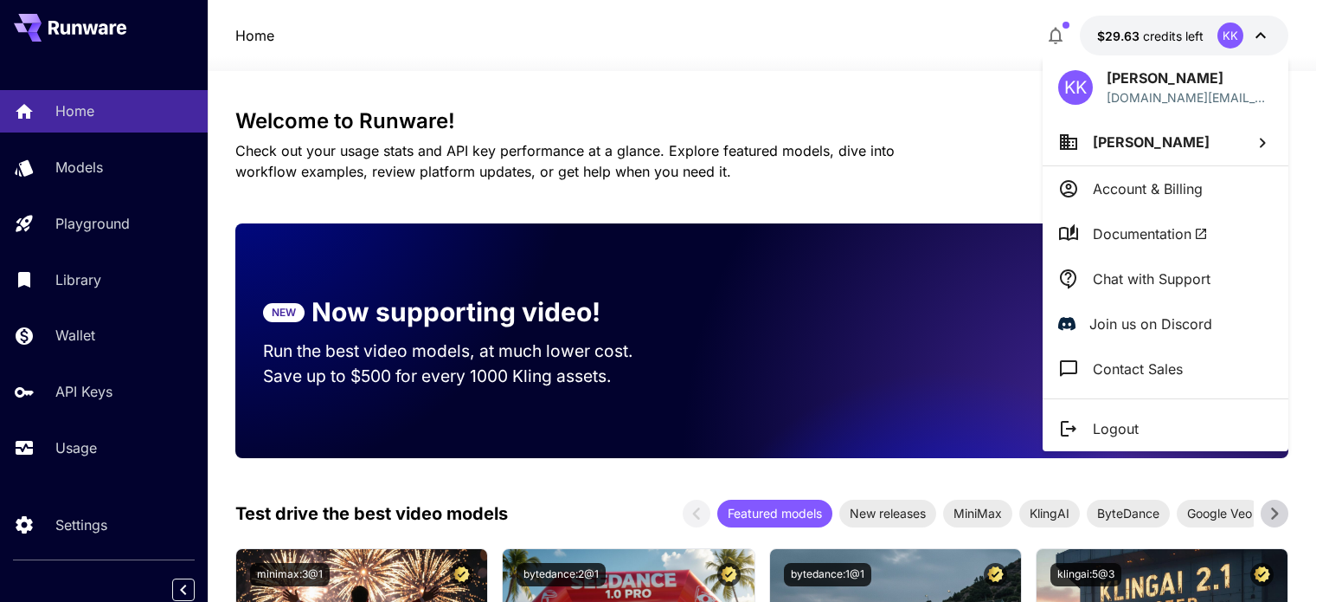 The height and width of the screenshot is (602, 1329). What do you see at coordinates (1190, 97) in the screenshot?
I see `div: kt.kim@giz.ai` at bounding box center [1190, 97].